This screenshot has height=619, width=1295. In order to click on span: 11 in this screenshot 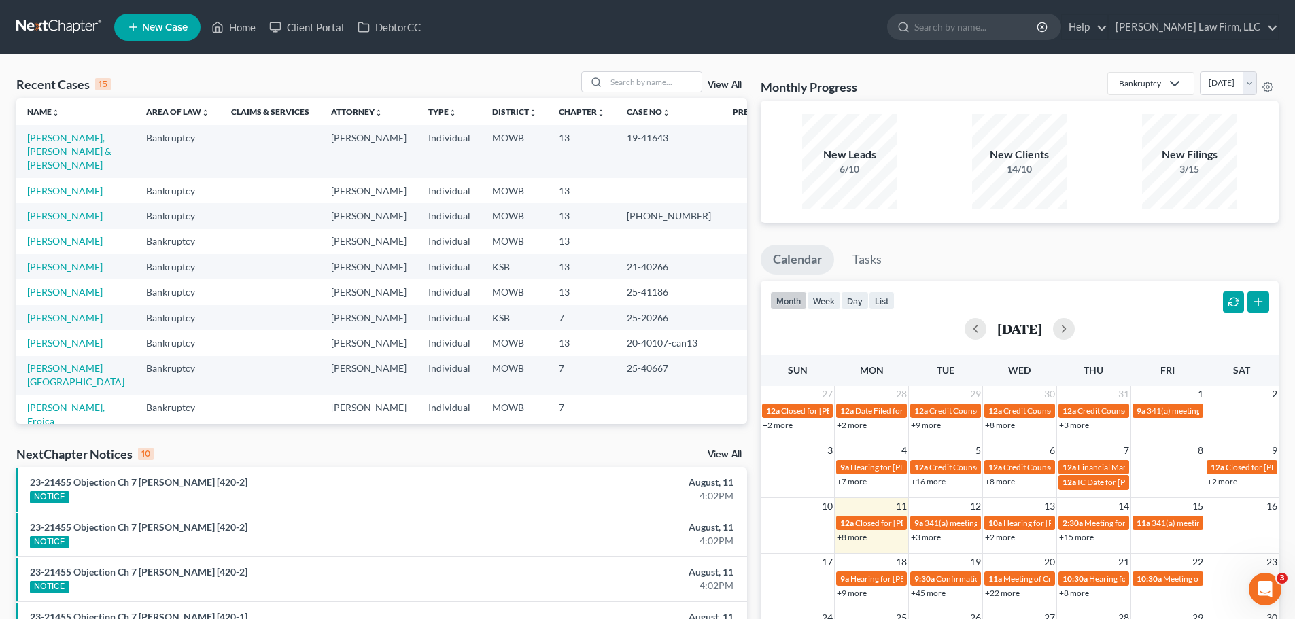, I will do `click(901, 506)`.